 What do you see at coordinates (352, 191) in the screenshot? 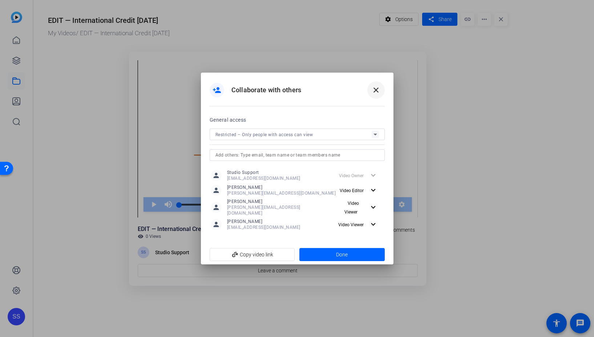
I see `span: Video Editor` at bounding box center [352, 191].